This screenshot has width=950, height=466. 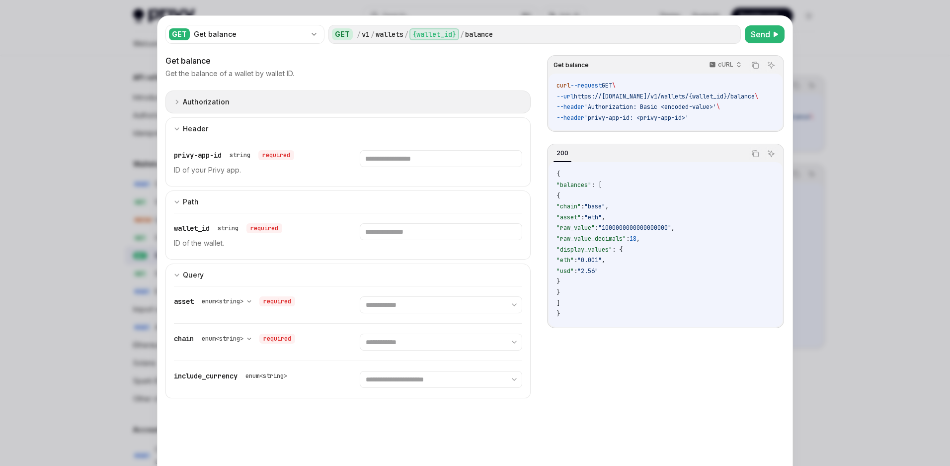 What do you see at coordinates (192, 228) in the screenshot?
I see `span: wallet_id` at bounding box center [192, 228].